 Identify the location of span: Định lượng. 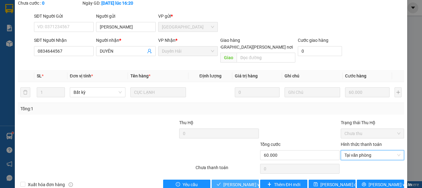
(210, 76).